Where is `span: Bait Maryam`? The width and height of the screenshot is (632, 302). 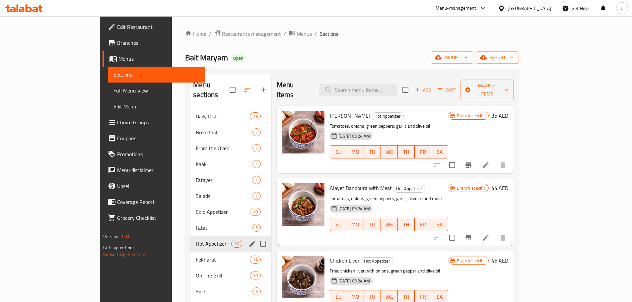
span: Bait Maryam is located at coordinates (206, 57).